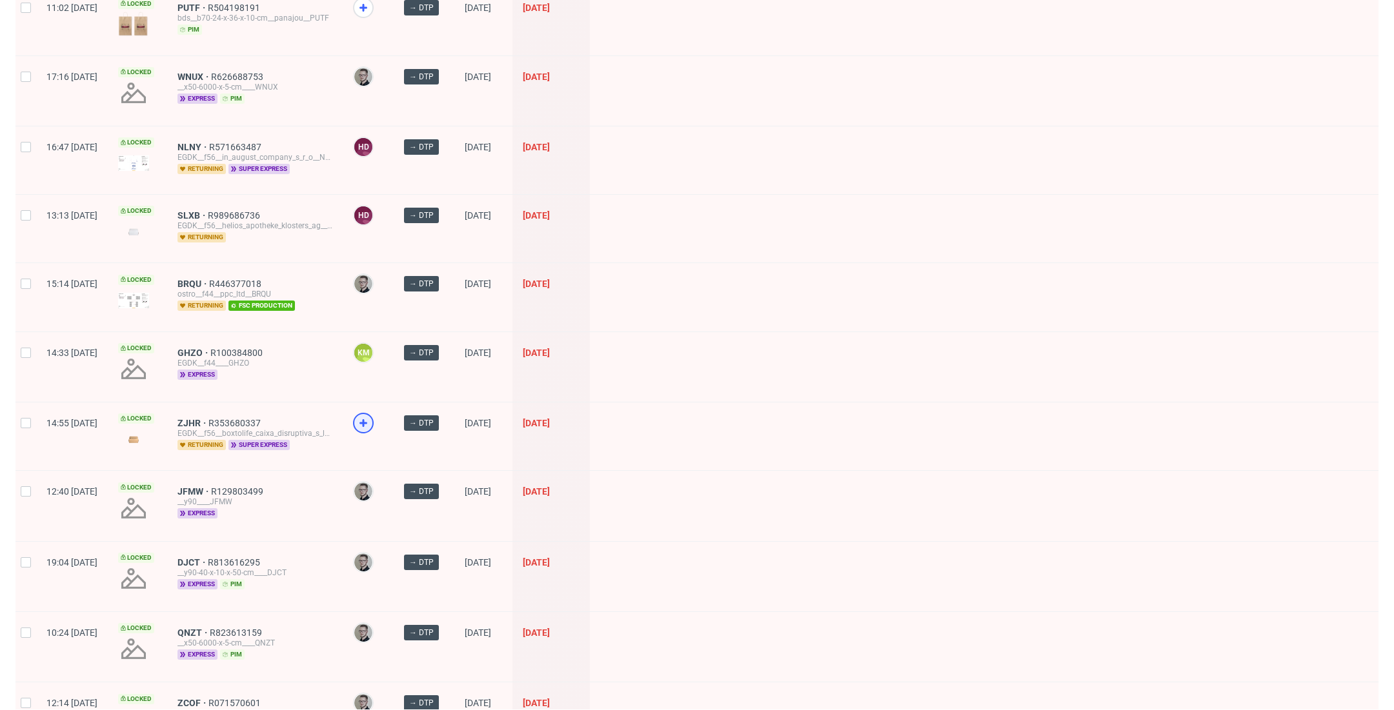 The height and width of the screenshot is (710, 1394). Describe the element at coordinates (235, 8) in the screenshot. I see `a: R504198191` at that location.